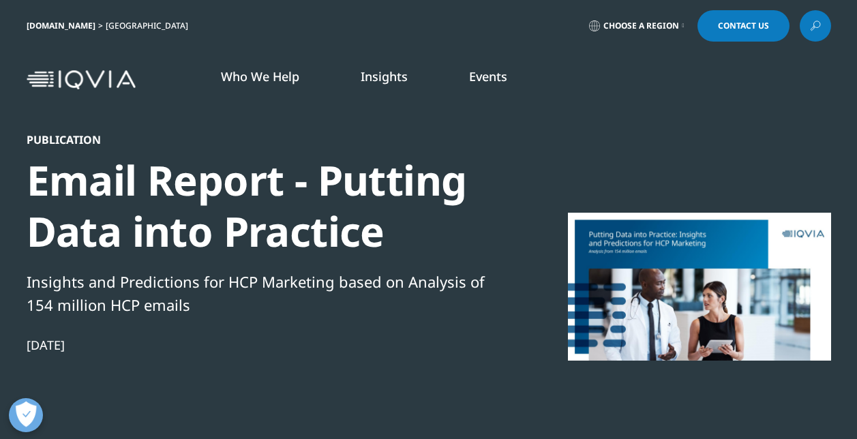 The image size is (857, 439). What do you see at coordinates (26, 415) in the screenshot?
I see `button: Open Preferences` at bounding box center [26, 415].